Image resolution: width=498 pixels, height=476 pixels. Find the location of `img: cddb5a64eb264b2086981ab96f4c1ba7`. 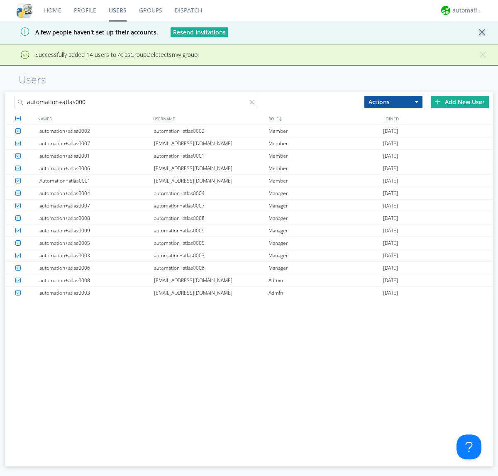

img: cddb5a64eb264b2086981ab96f4c1ba7 is located at coordinates (24, 10).